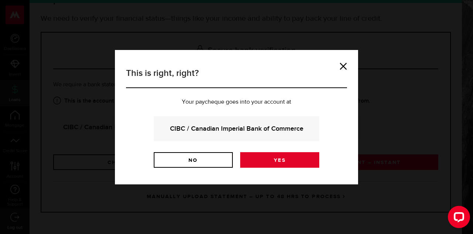 The width and height of the screenshot is (473, 234). What do you see at coordinates (193, 160) in the screenshot?
I see `a: No` at bounding box center [193, 160].